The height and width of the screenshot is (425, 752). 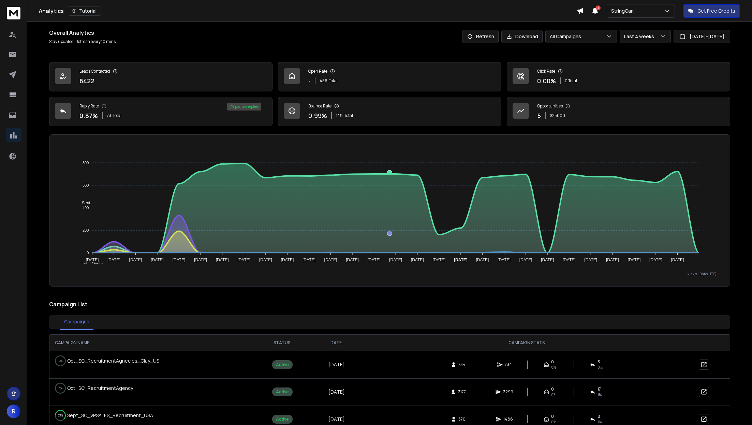 What do you see at coordinates (336, 343) in the screenshot?
I see `th: DATE` at bounding box center [336, 343].